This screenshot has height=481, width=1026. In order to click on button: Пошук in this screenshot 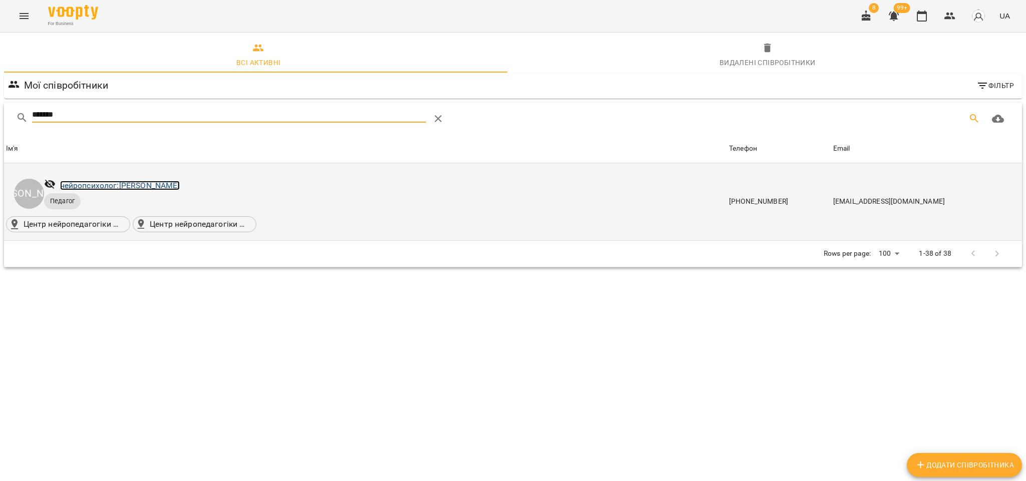, I will do `click(975, 119)`.